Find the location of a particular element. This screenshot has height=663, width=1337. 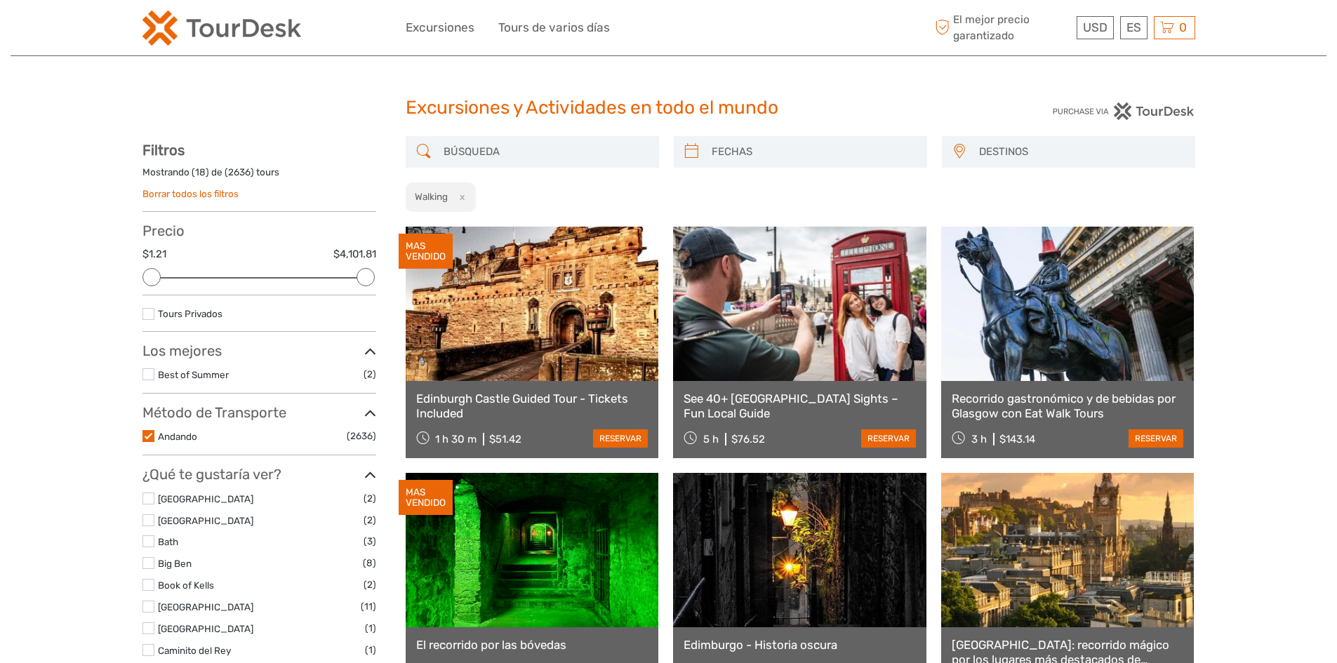

a: Borrar todos los filtros is located at coordinates (190, 194).